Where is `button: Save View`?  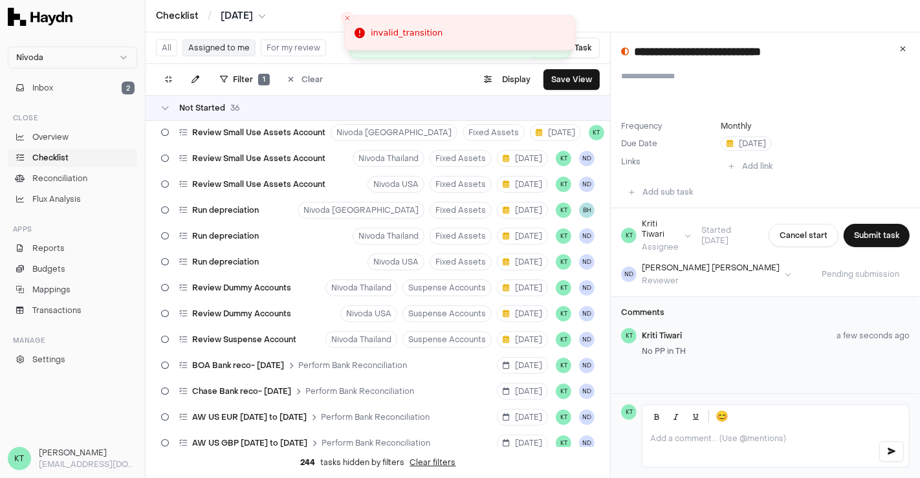 button: Save View is located at coordinates (571, 80).